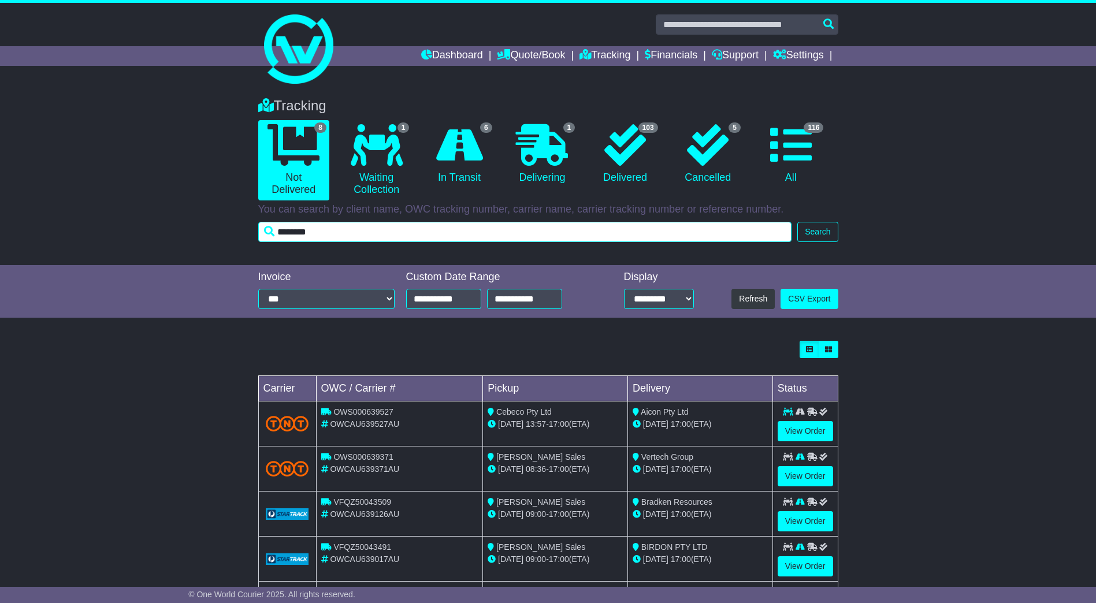  What do you see at coordinates (459, 154) in the screenshot?
I see `a: 6 In Transit` at bounding box center [459, 154].